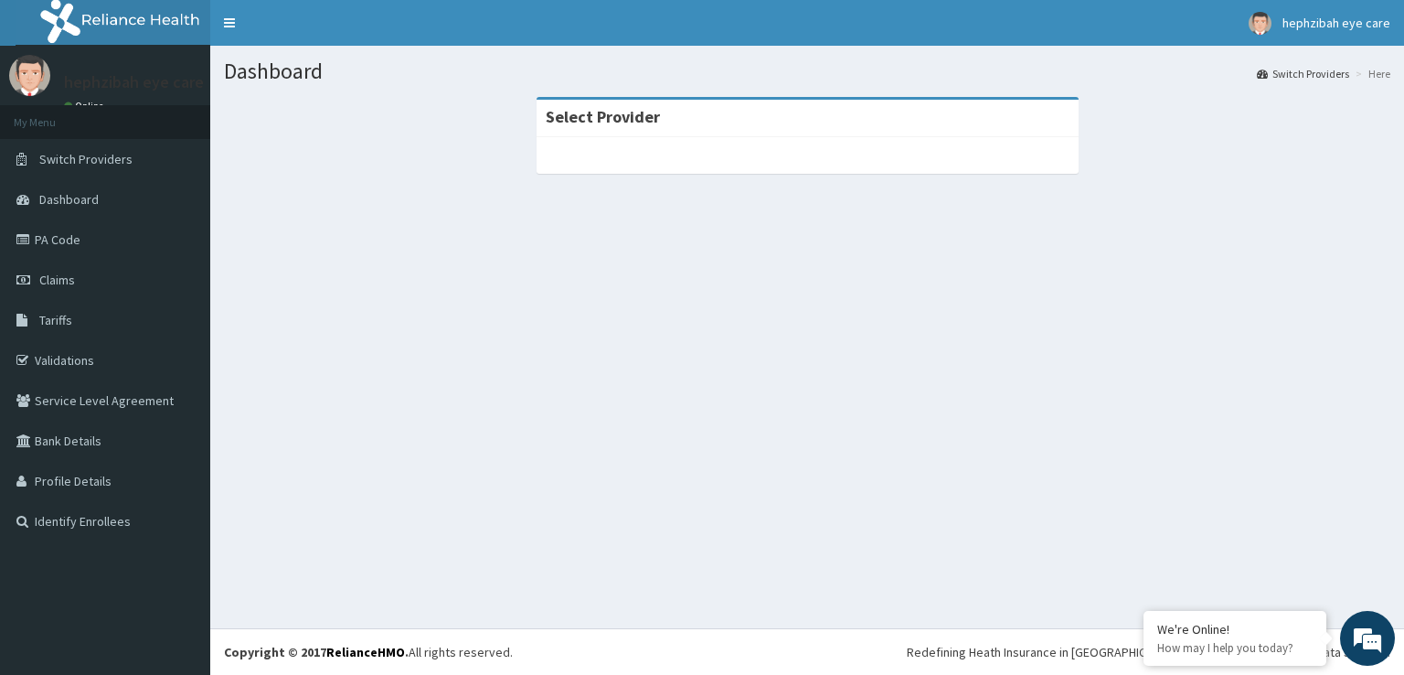 Image resolution: width=1404 pixels, height=675 pixels. What do you see at coordinates (316, 652) in the screenshot?
I see `strong: Copyright © 2017 .` at bounding box center [316, 652].